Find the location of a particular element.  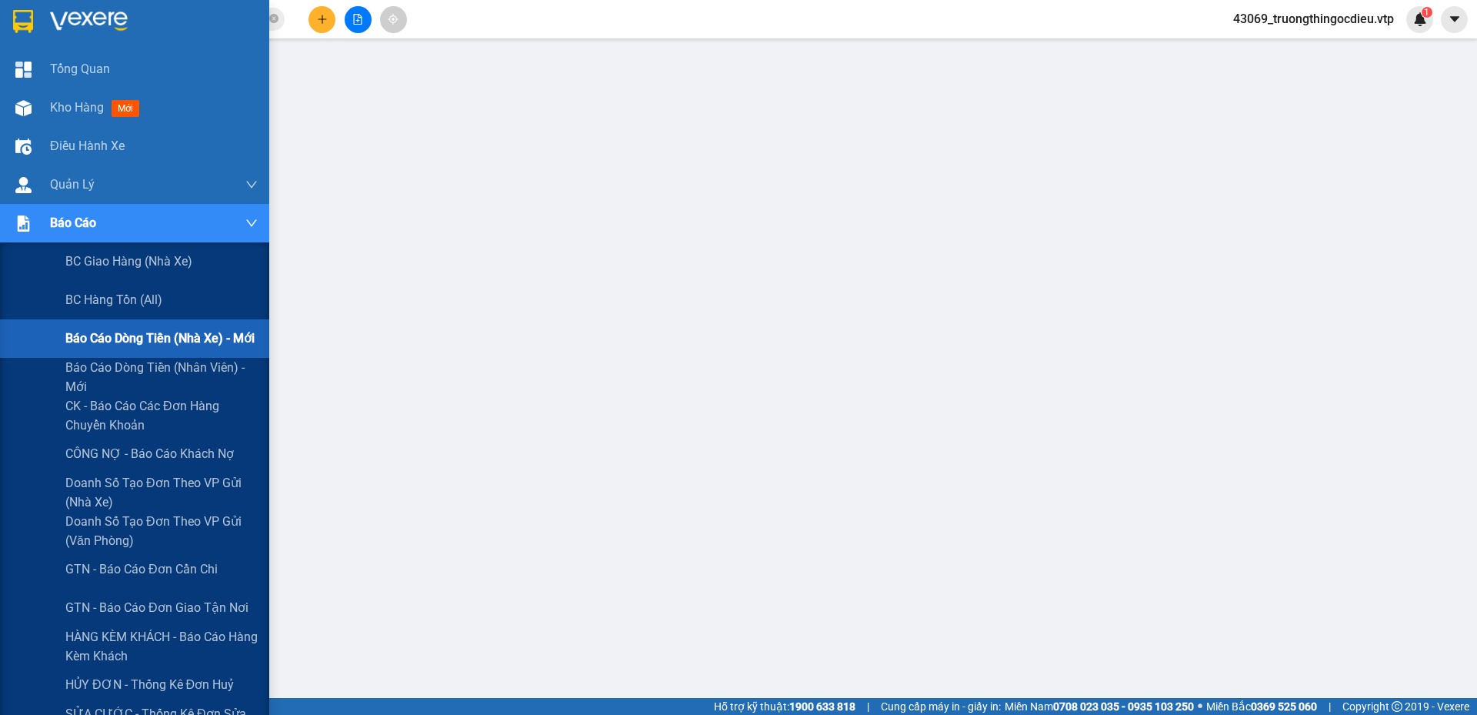

span: Miền Nam is located at coordinates (1099, 706).